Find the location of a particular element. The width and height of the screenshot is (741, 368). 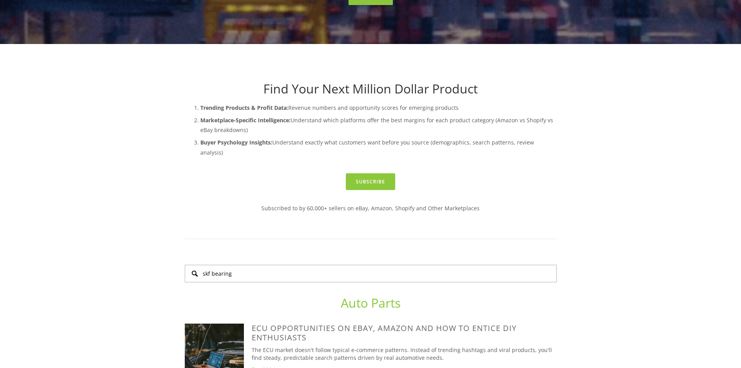

strong: Marketplace-Specific Intelligence: is located at coordinates (246, 120).